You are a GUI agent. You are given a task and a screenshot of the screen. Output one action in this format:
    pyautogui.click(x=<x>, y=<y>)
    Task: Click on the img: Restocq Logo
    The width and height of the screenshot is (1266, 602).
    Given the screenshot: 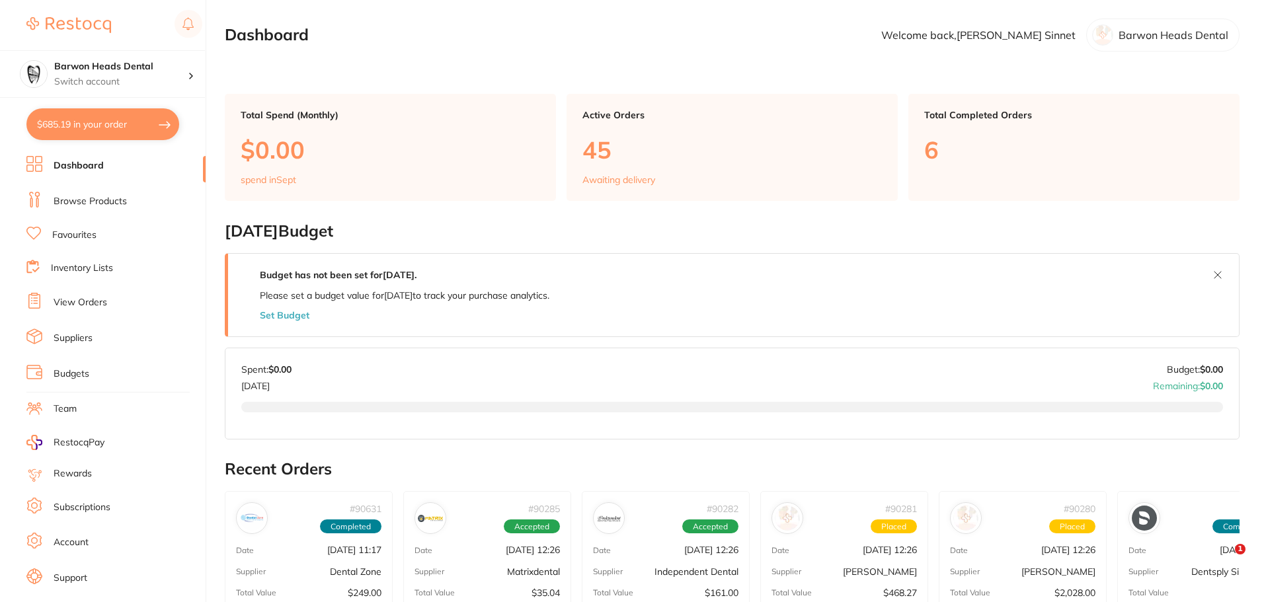 What is the action you would take?
    pyautogui.click(x=69, y=25)
    